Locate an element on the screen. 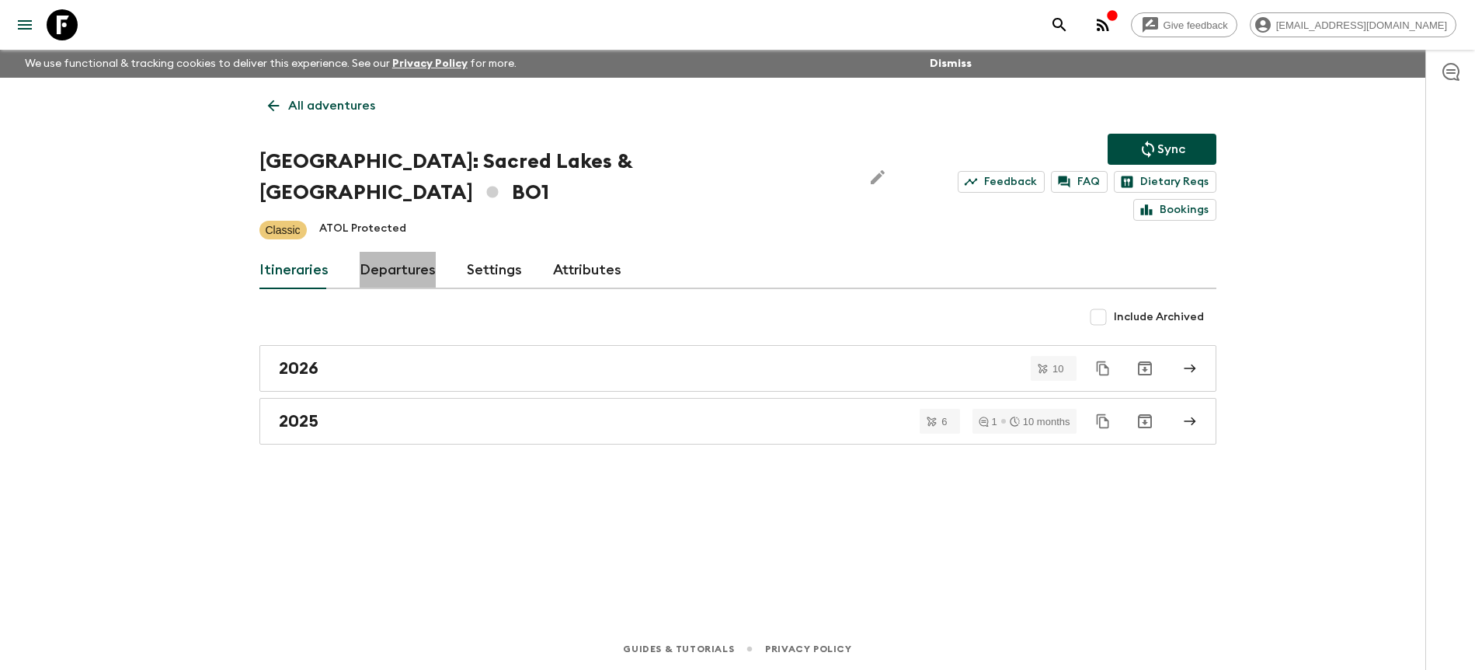  p: All adventures is located at coordinates (332, 106).